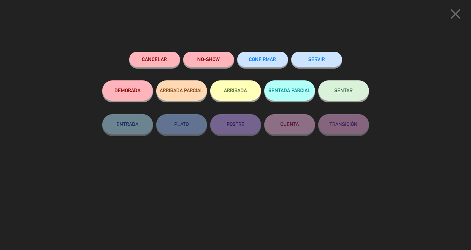 Image resolution: width=471 pixels, height=250 pixels. I want to click on span: SENTAR, so click(343, 90).